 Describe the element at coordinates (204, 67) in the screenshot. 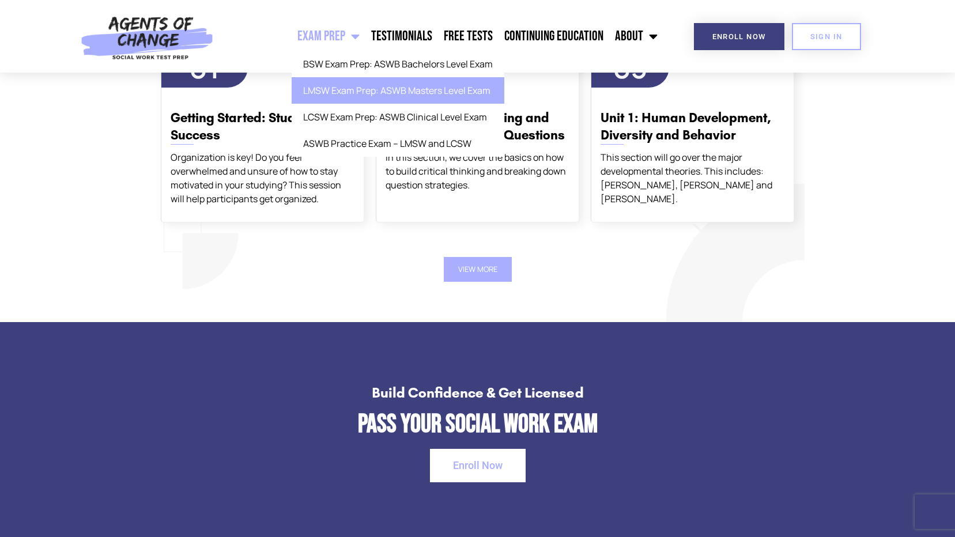

I see `span: 01` at that location.